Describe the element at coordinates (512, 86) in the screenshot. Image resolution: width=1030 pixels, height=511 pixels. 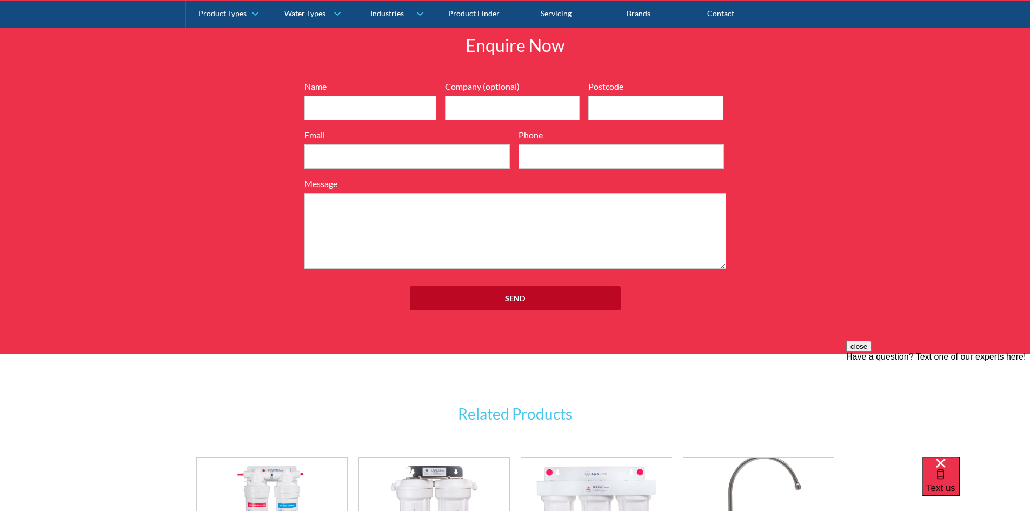
I see `label: Company (optional)` at that location.